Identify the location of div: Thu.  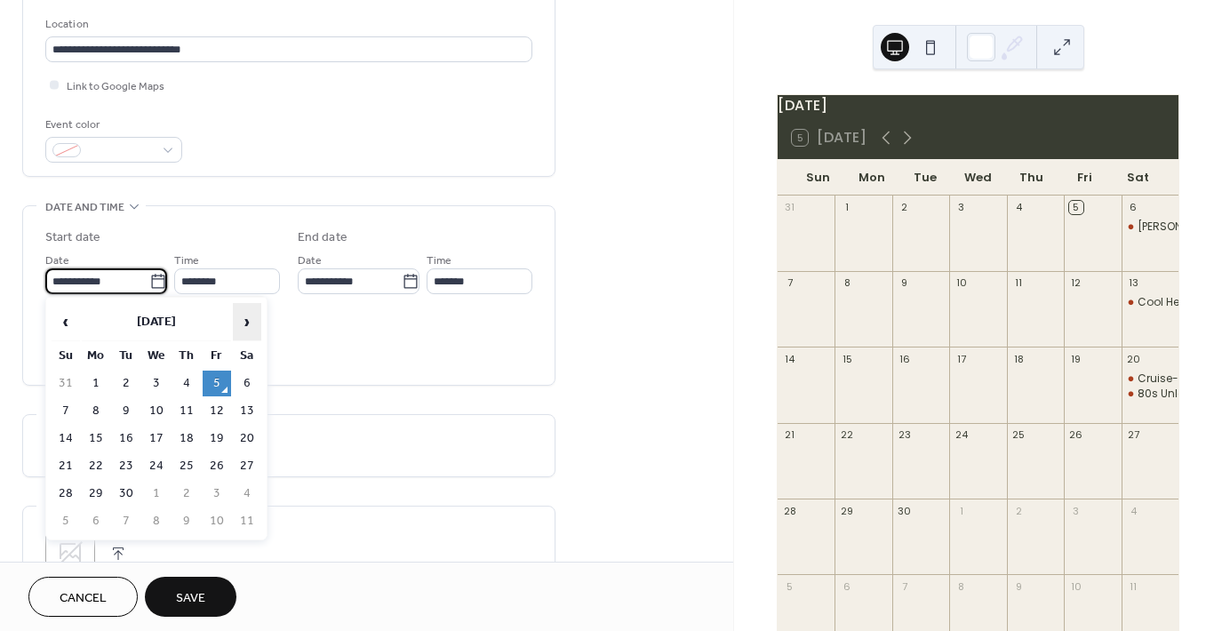
(1031, 178).